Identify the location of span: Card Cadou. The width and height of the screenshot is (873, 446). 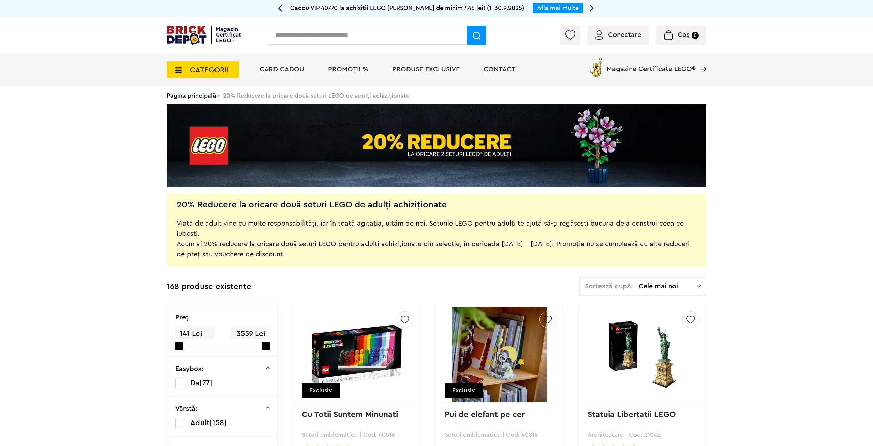
(282, 69).